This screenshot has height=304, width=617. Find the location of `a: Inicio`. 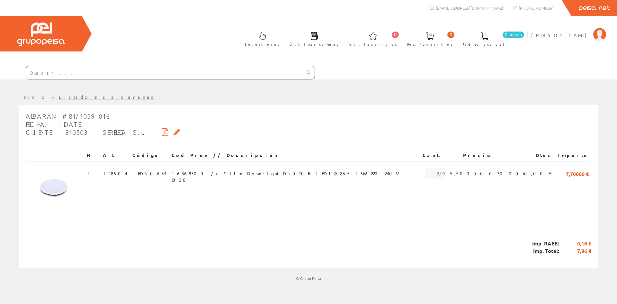

a: Inicio is located at coordinates (33, 97).